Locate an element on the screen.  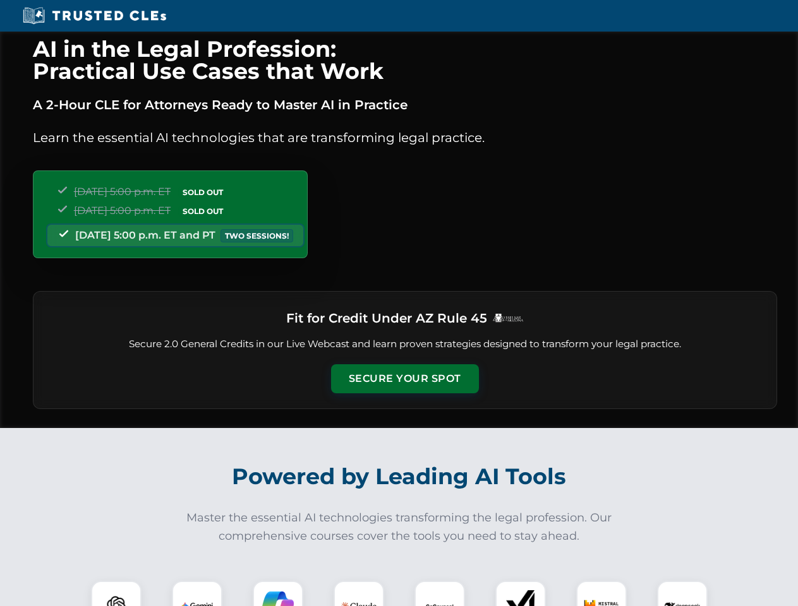
p: A 2-Hour CLE for Attorneys Ready to Master AI in Practice is located at coordinates (405, 105).